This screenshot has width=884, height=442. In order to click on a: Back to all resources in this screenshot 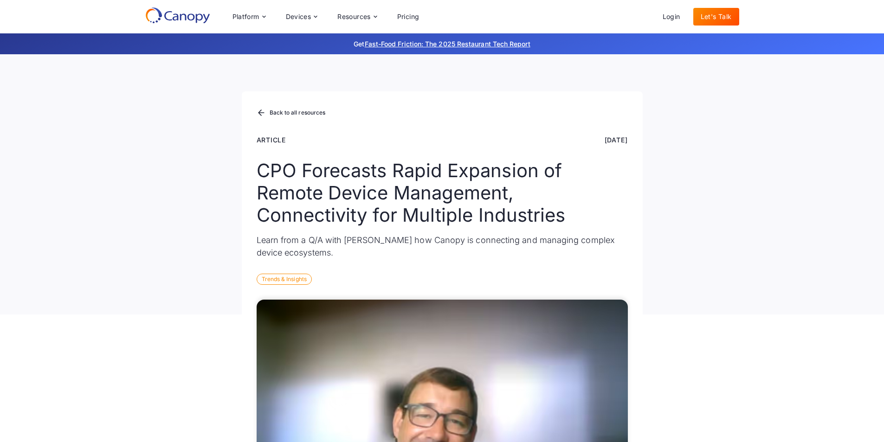, I will do `click(291, 113)`.